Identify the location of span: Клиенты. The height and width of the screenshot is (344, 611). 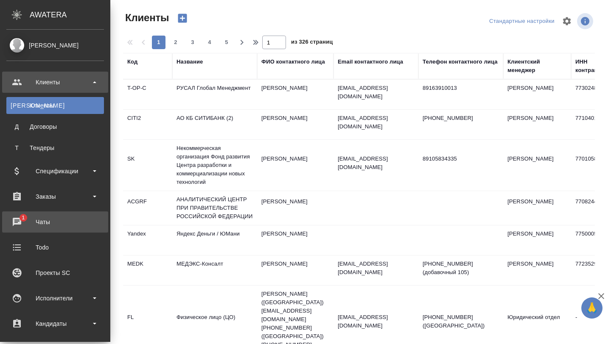
(146, 18).